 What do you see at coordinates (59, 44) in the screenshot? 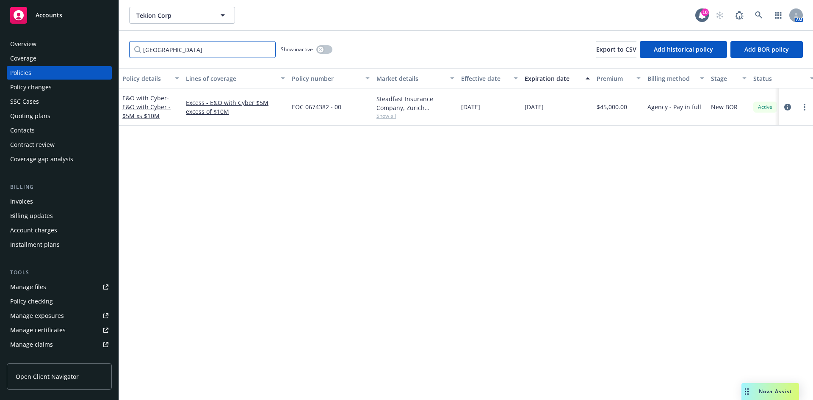
I see `a: Overview` at bounding box center [59, 44].